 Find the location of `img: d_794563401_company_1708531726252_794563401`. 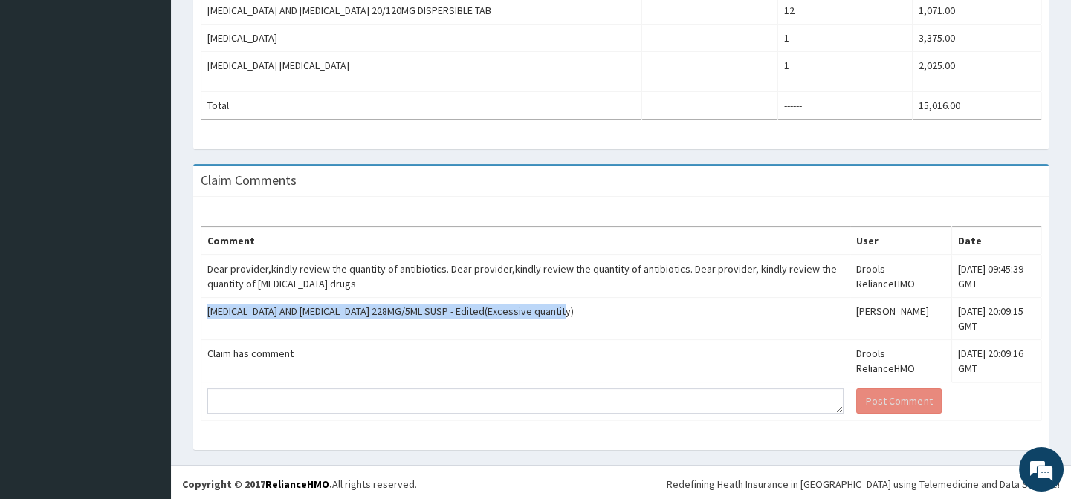

img: d_794563401_company_1708531726252_794563401 is located at coordinates (44, 93).